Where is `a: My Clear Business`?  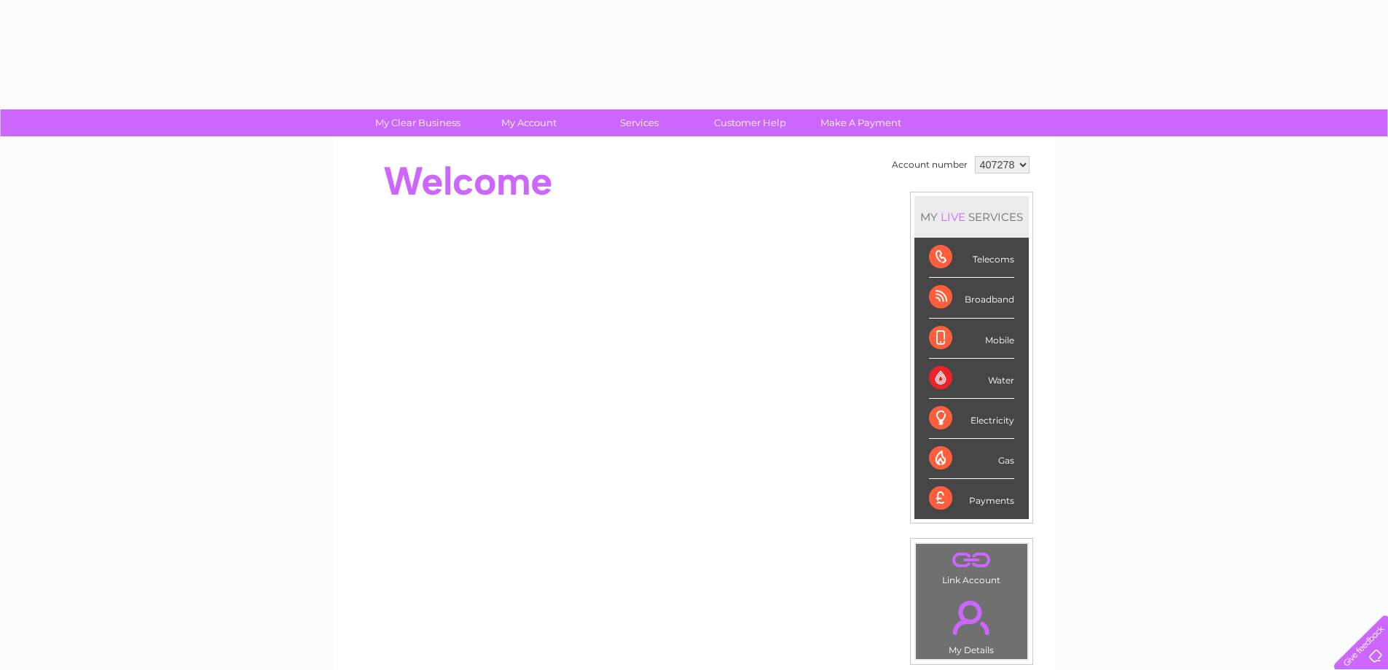
a: My Clear Business is located at coordinates (418, 122).